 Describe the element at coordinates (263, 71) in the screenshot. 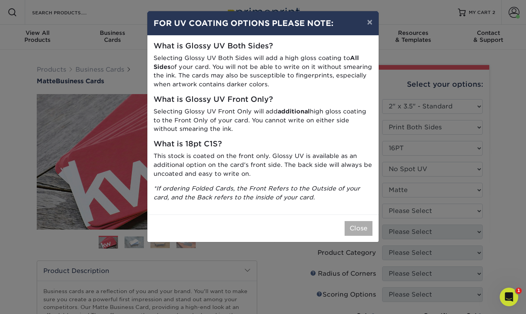

I see `p: Selecting Glossy UV Both Sides will add a high gloss coating to of your card. You will not be abl...` at that location.